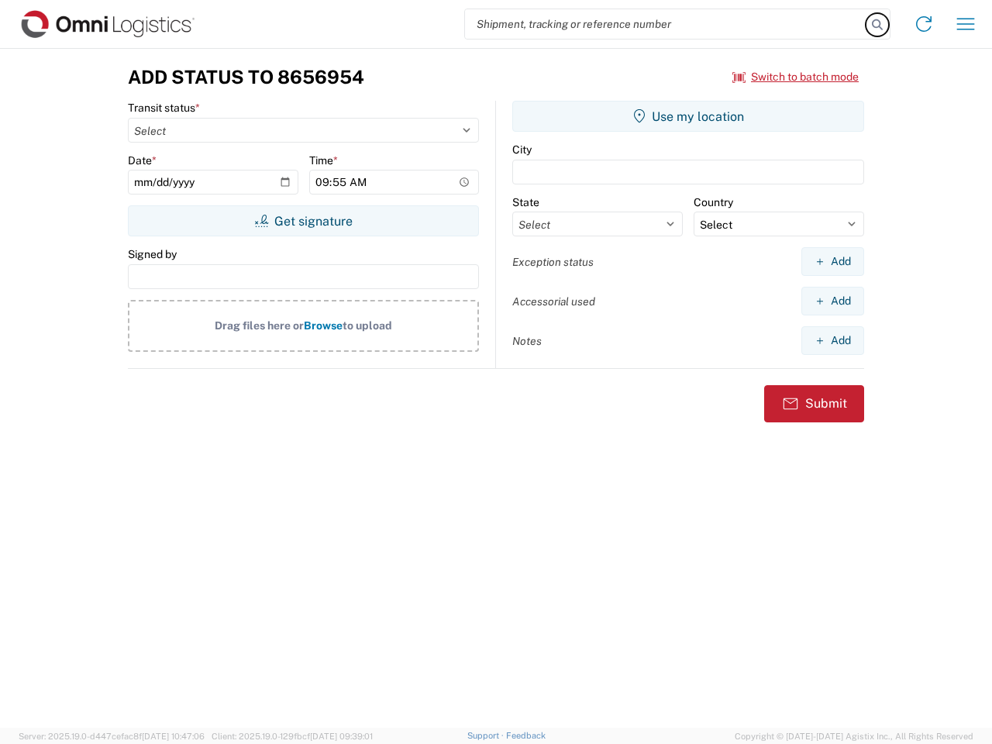 The width and height of the screenshot is (992, 744). Describe the element at coordinates (526, 736) in the screenshot. I see `a: Feedback` at that location.